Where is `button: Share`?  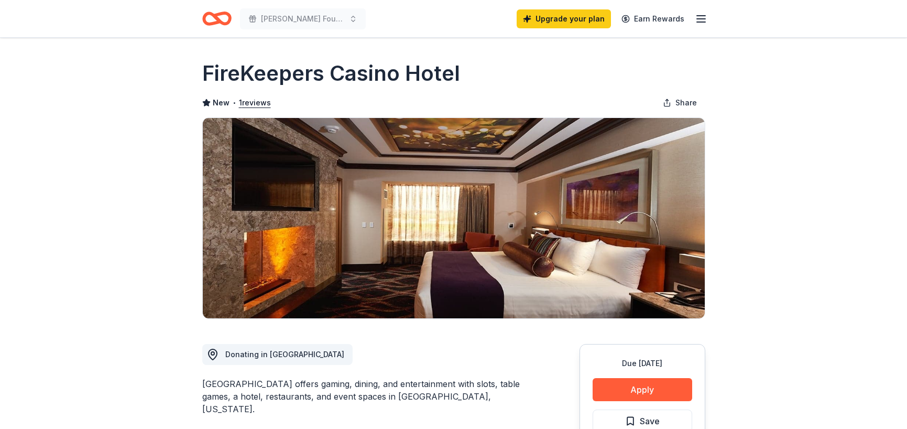
button: Share is located at coordinates (680, 103).